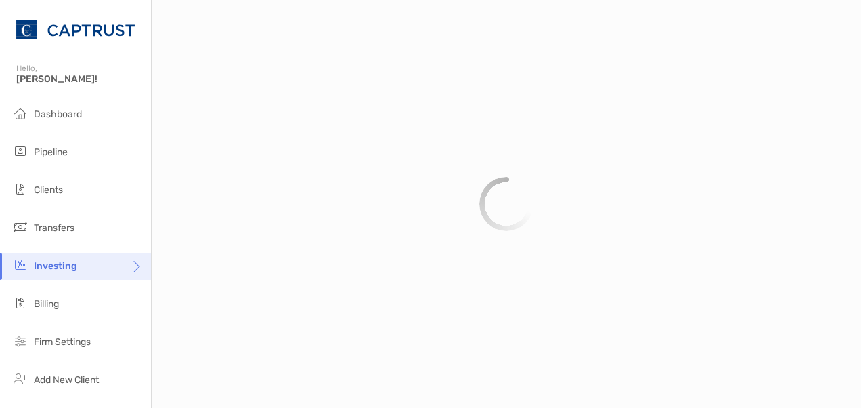  I want to click on img: add_new_client icon, so click(20, 379).